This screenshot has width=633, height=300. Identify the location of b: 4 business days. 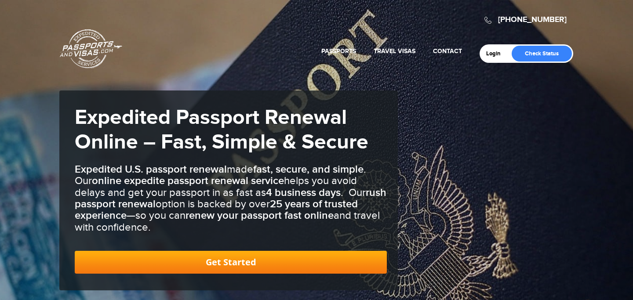
(303, 193).